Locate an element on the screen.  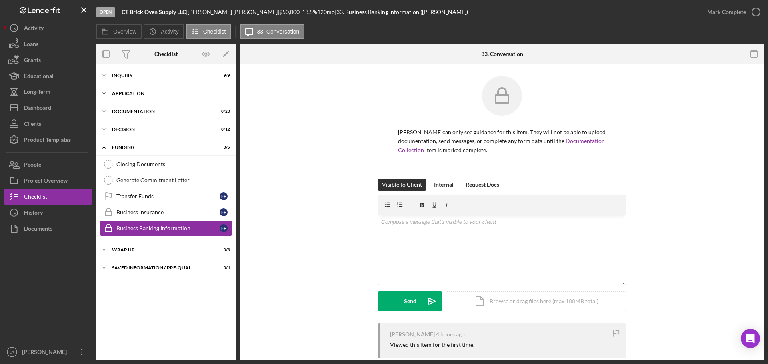
div: 33. Conversation is located at coordinates (502, 54).